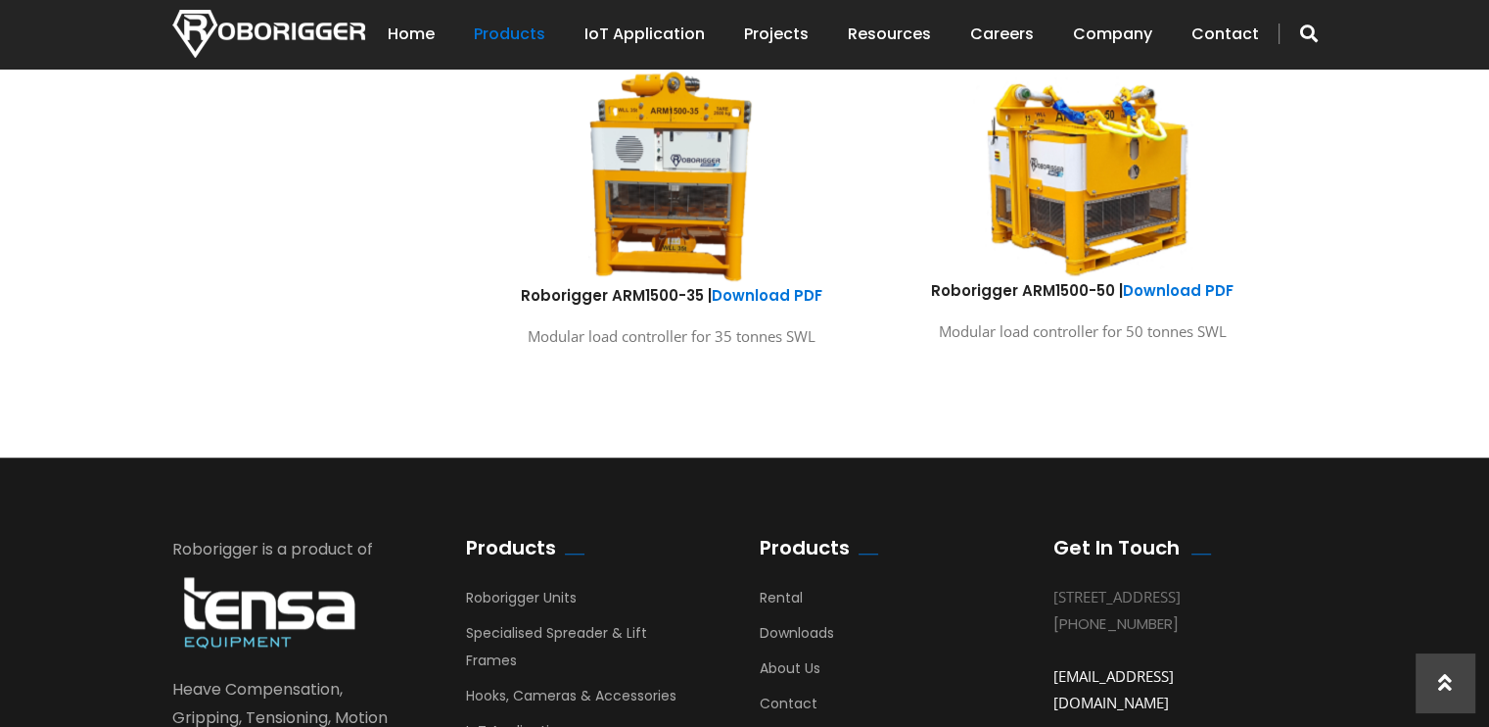 The image size is (1489, 727). Describe the element at coordinates (781, 602) in the screenshot. I see `a: Rental` at that location.